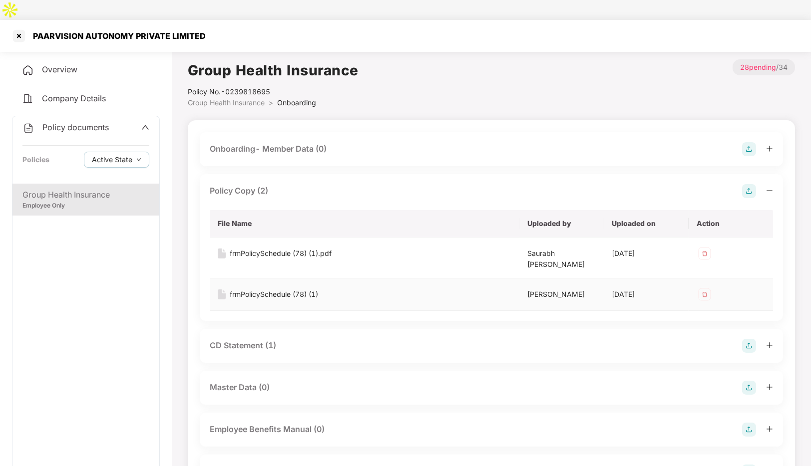  I want to click on div: Group Health Insurance, so click(86, 195).